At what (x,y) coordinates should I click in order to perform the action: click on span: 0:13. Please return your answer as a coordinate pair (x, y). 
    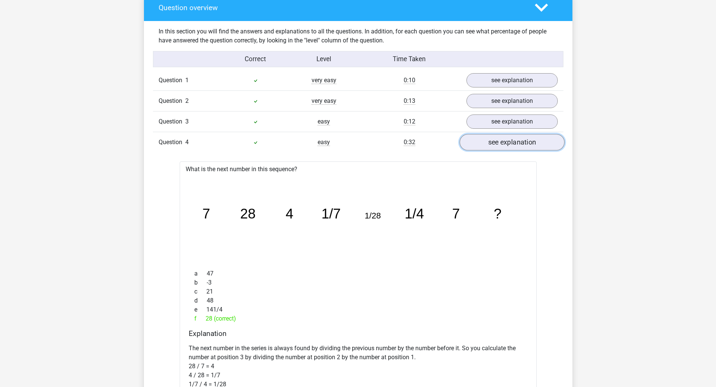
    Looking at the image, I should click on (409, 101).